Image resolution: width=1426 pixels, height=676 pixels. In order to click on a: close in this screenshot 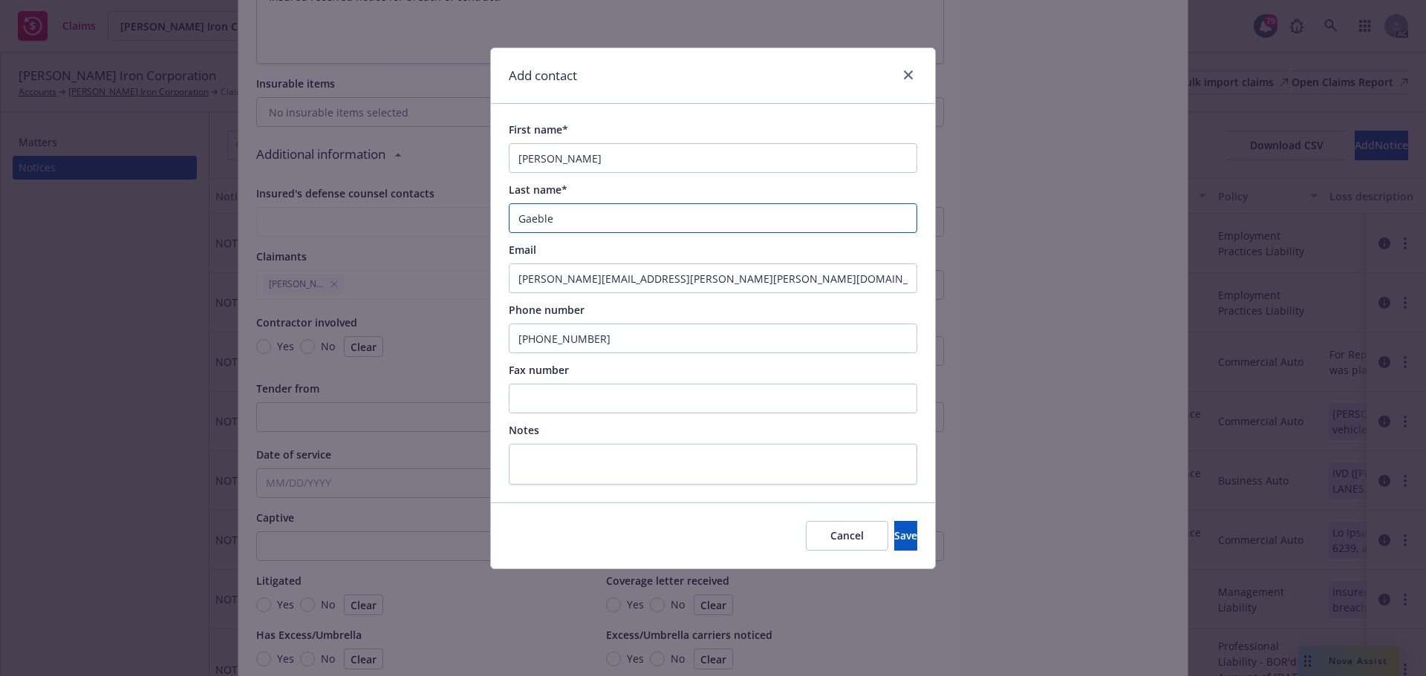, I will do `click(908, 75)`.